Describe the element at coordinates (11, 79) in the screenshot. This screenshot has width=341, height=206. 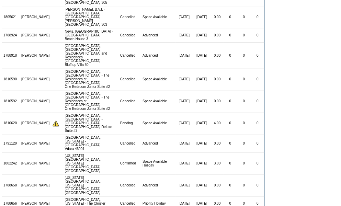
I see `td: 1810590` at that location.